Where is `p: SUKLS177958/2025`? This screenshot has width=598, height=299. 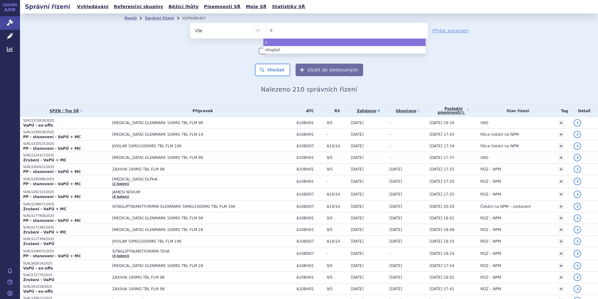
p: SUKLS177958/2025 is located at coordinates (66, 216).